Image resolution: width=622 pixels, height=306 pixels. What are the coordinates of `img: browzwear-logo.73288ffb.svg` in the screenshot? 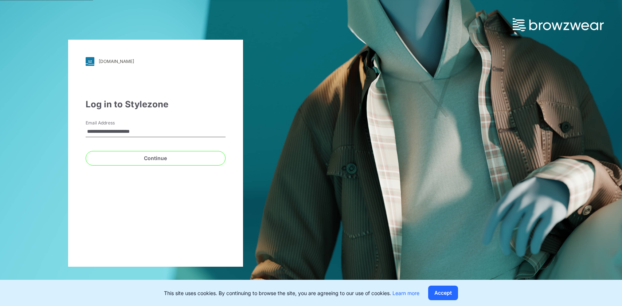 It's located at (558, 25).